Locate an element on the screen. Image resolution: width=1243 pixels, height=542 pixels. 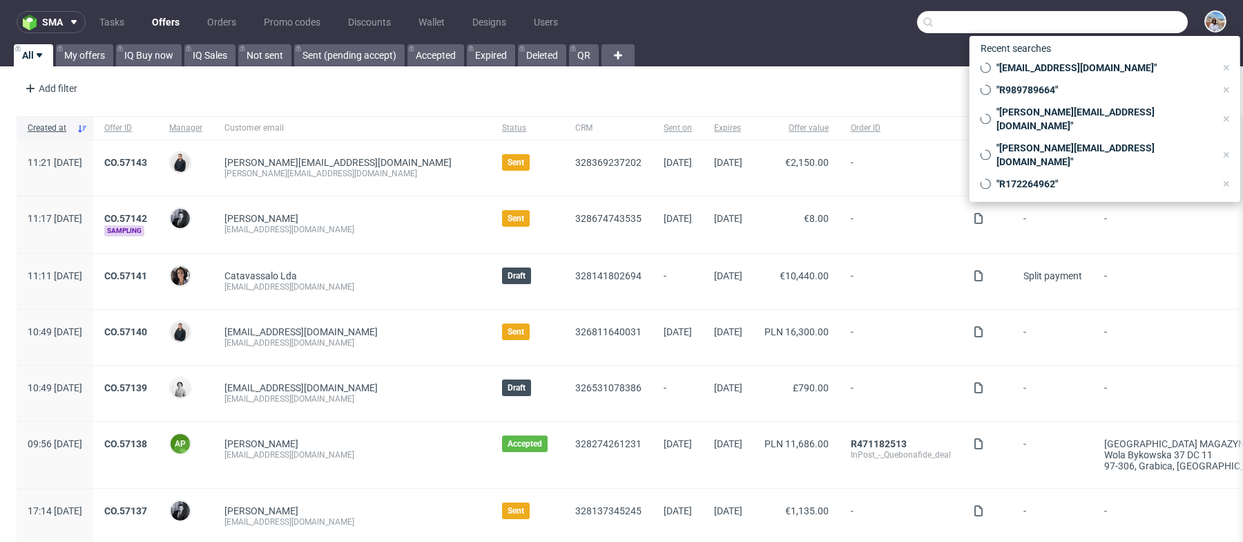
span: €8.00 is located at coordinates (817, 218).